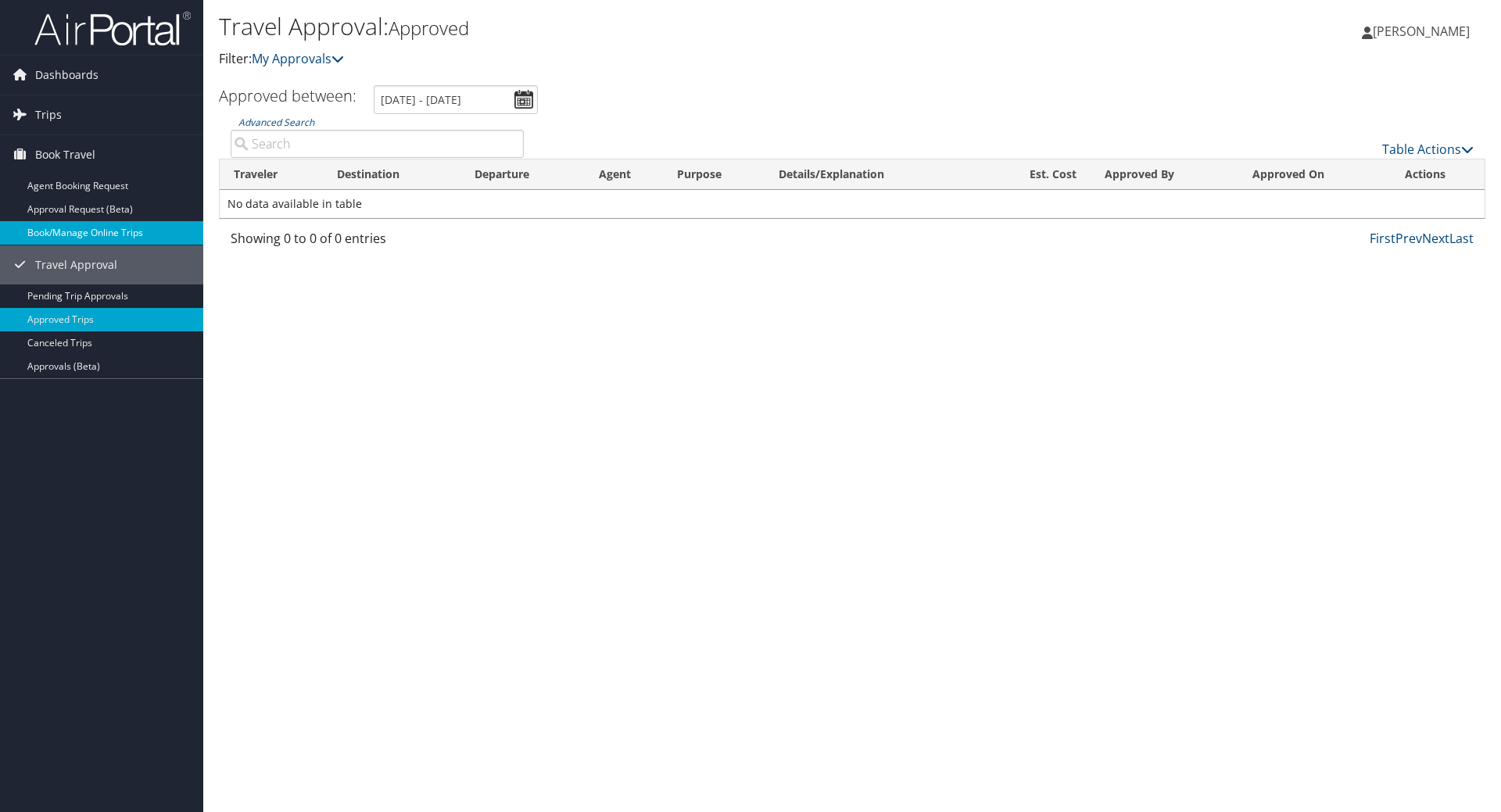  Describe the element at coordinates (48, 115) in the screenshot. I see `span: Trips` at that location.